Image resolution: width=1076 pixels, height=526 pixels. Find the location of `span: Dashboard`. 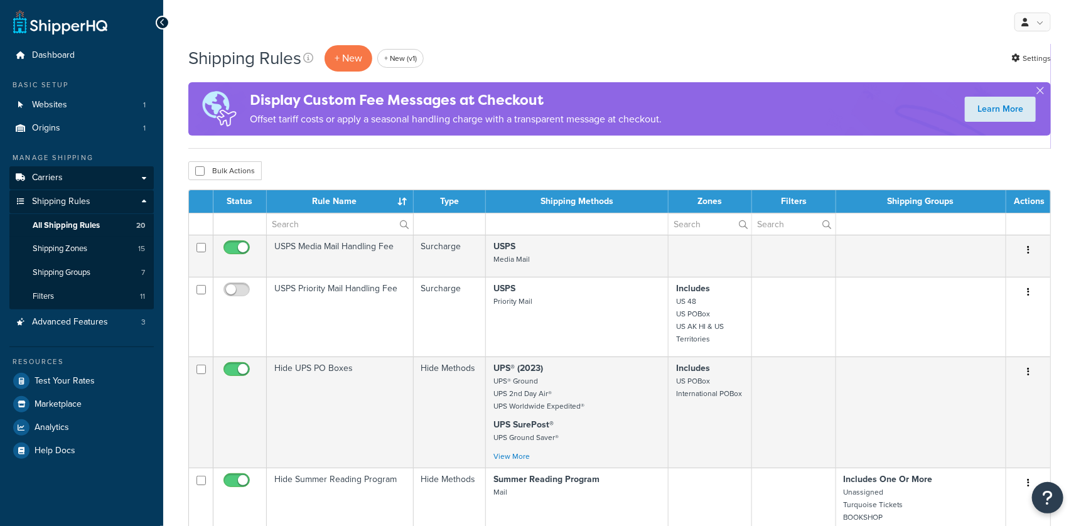

span: Dashboard is located at coordinates (53, 55).